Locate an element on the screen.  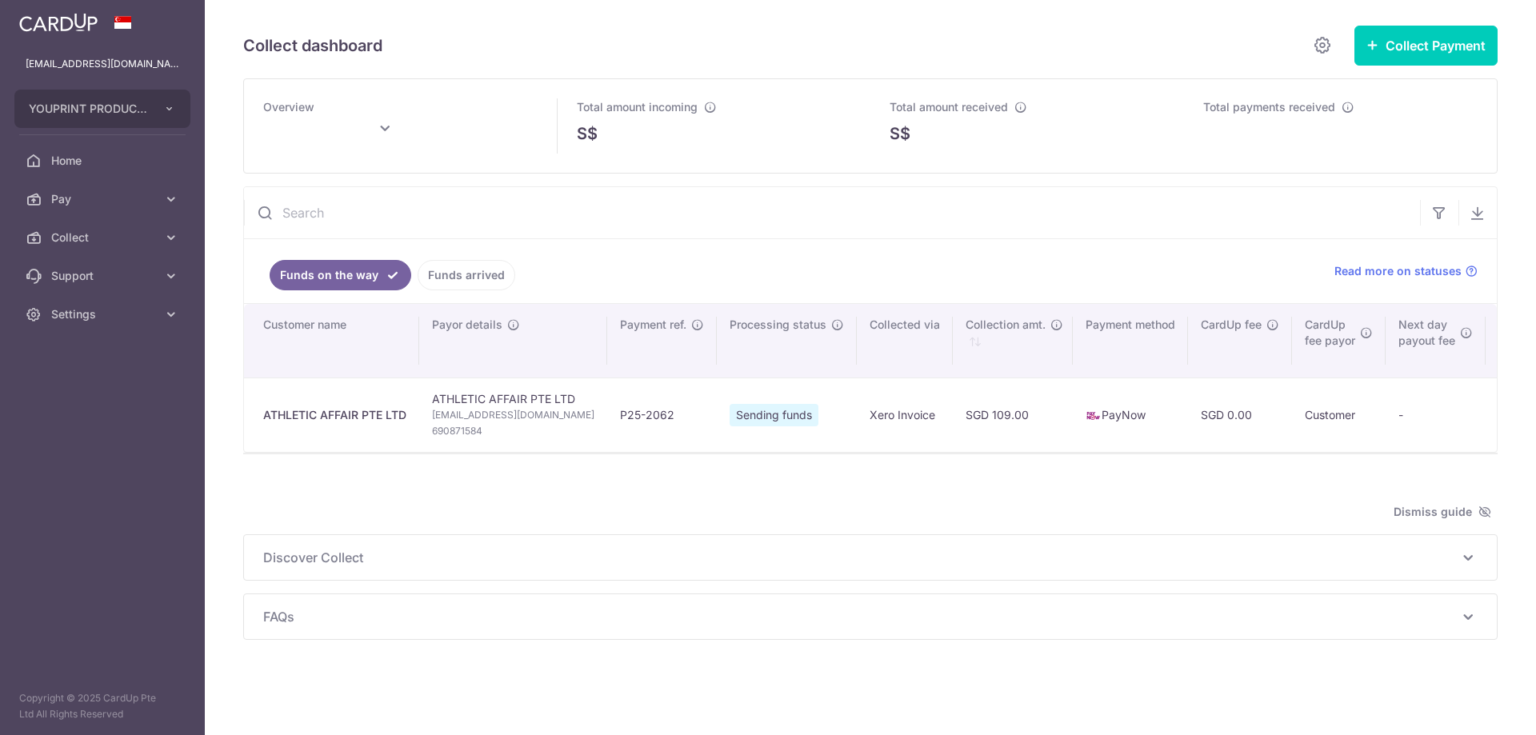
span: CardUp fee is located at coordinates (1231, 325).